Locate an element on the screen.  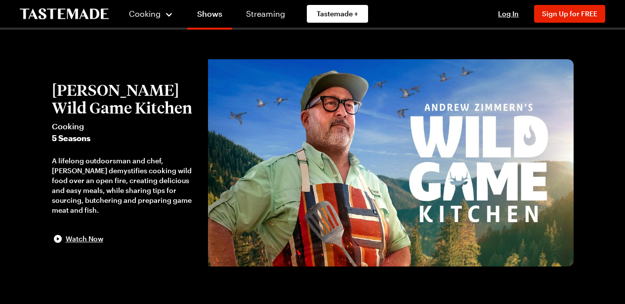
a: Tastemade + is located at coordinates (337, 14).